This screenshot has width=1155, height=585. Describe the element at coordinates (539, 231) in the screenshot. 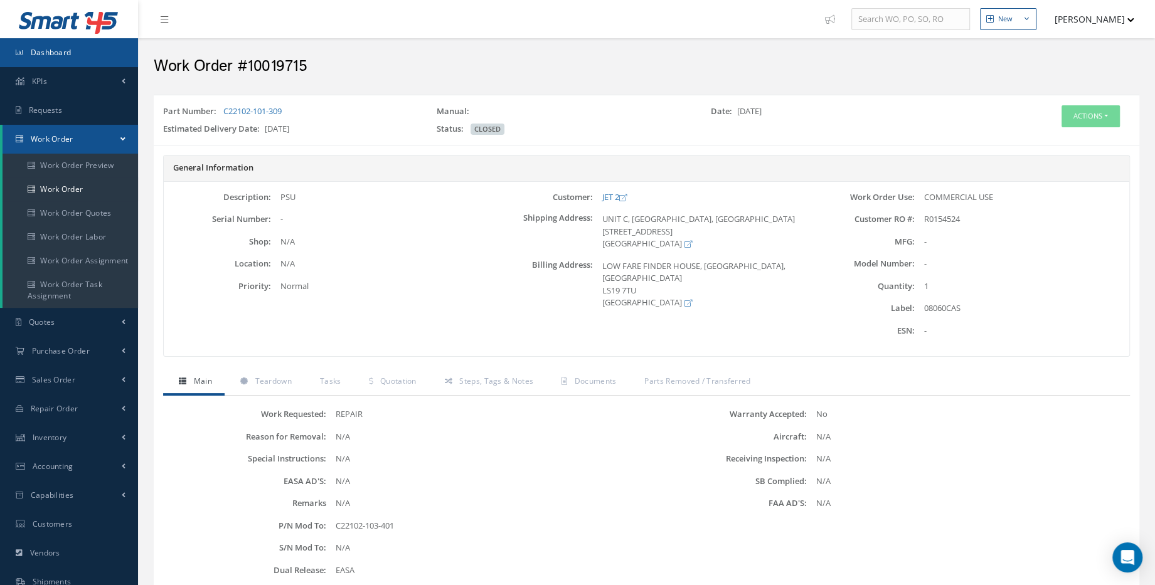

I see `label: Shipping Address:` at that location.